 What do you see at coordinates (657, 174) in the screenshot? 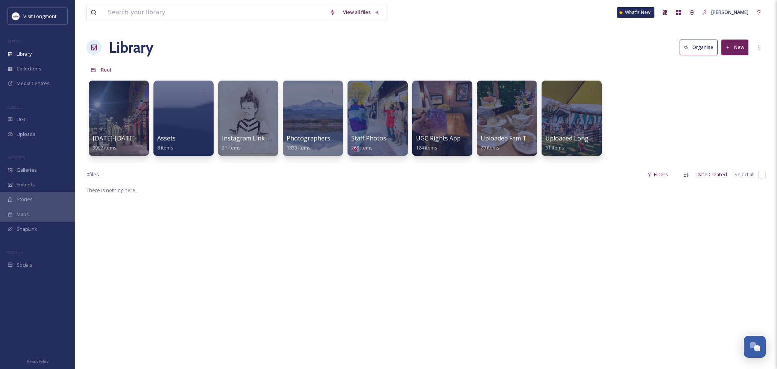
I see `div: Filters` at bounding box center [657, 174].